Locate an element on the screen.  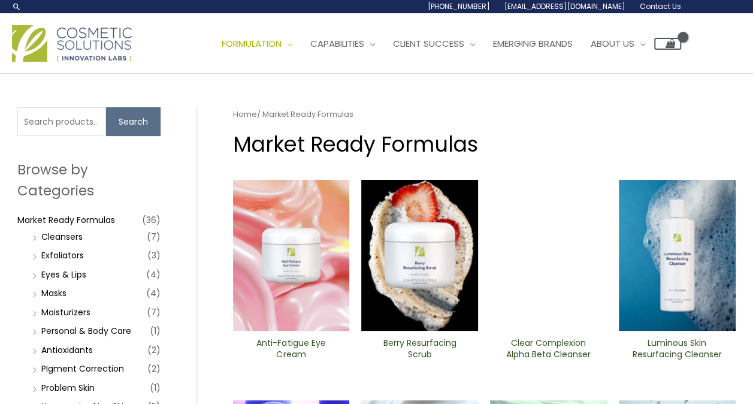
a: Cleansers is located at coordinates (62, 236).